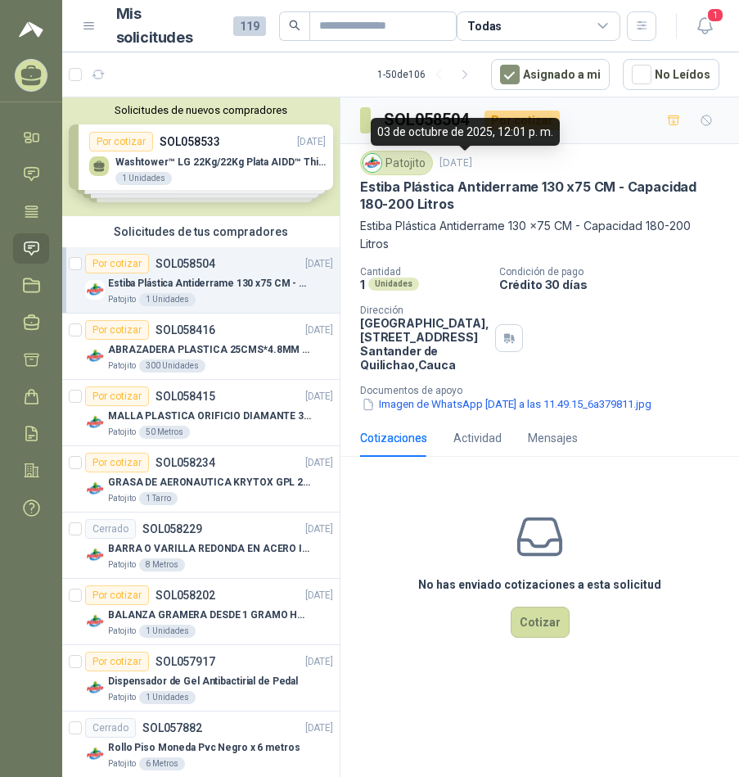  I want to click on div: 8 Metros, so click(162, 565).